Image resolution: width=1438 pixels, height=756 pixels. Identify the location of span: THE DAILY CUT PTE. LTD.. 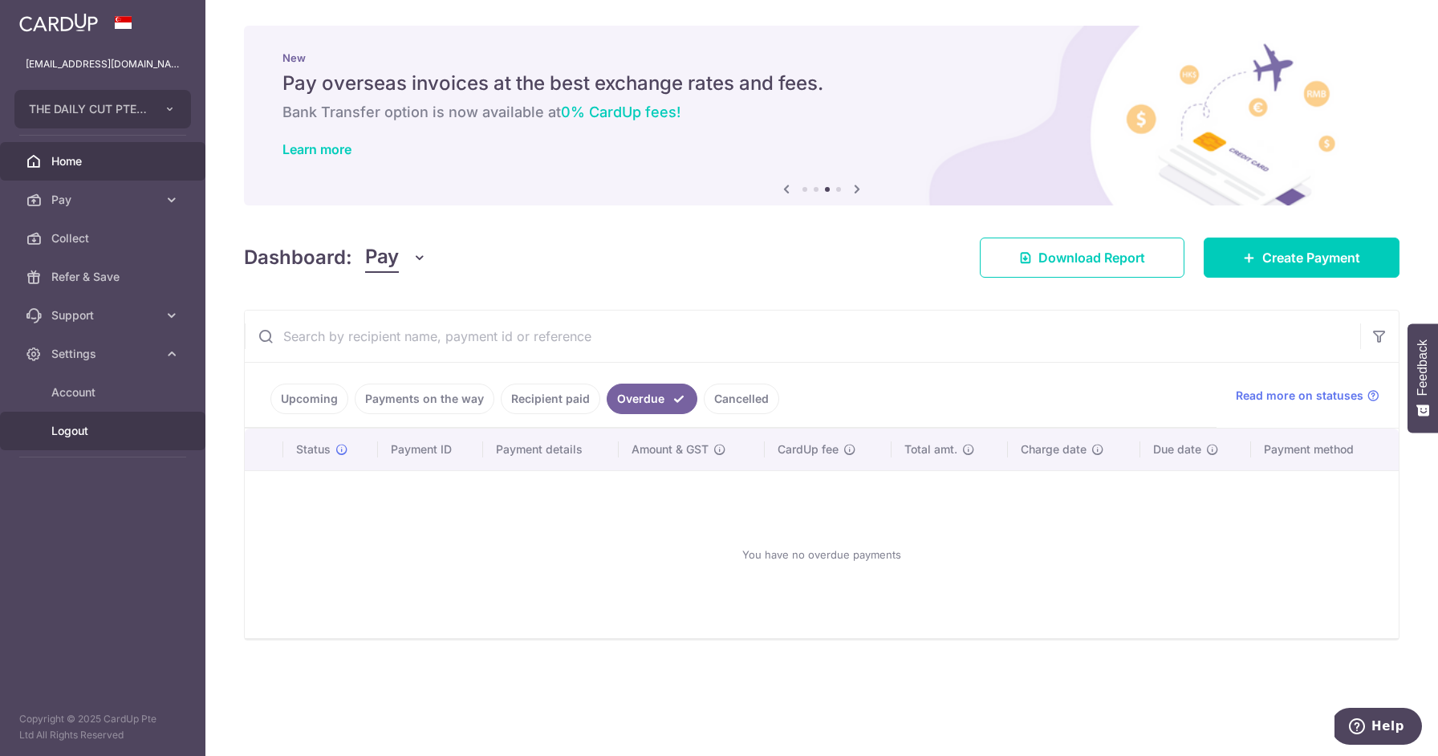
(88, 109).